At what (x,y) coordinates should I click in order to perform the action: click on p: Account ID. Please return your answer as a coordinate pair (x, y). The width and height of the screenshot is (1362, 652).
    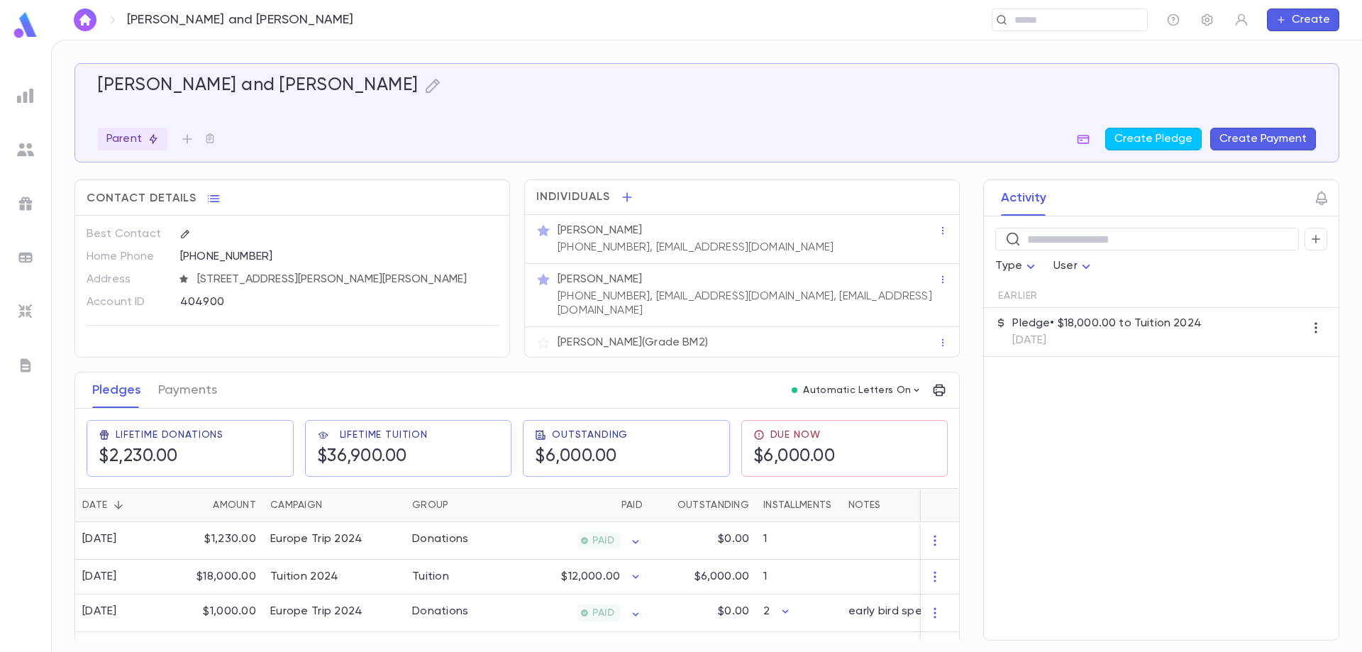
    Looking at the image, I should click on (127, 302).